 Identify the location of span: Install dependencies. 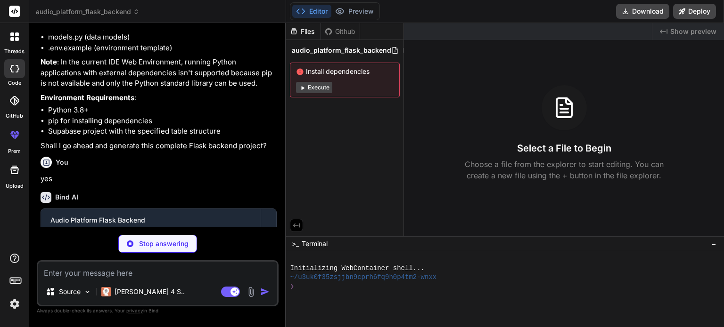
(344, 72).